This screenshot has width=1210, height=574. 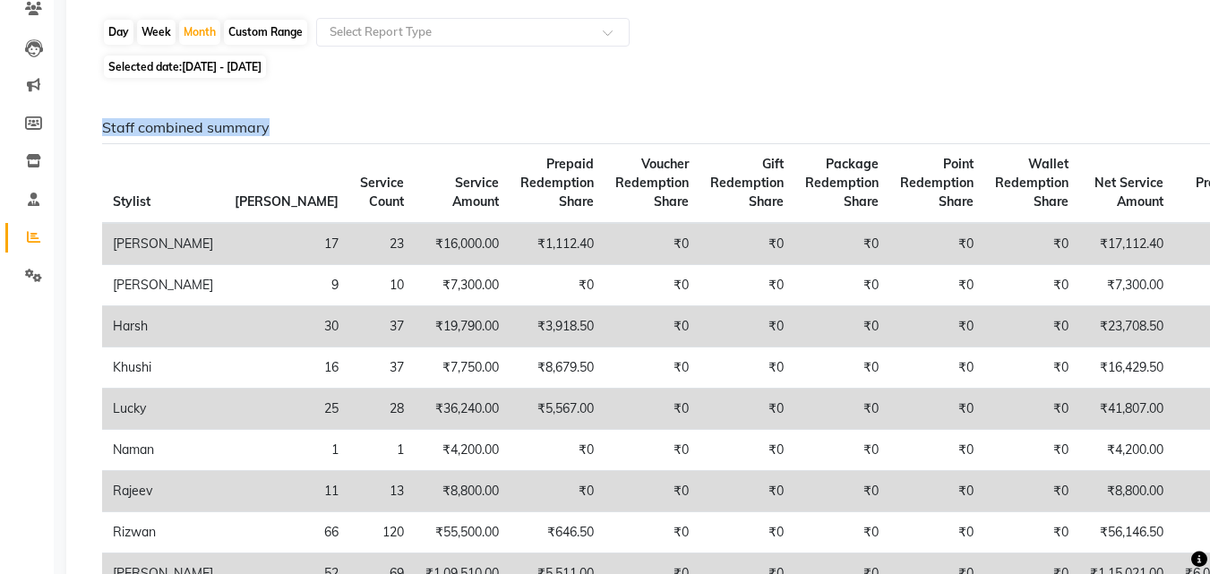 What do you see at coordinates (557, 368) in the screenshot?
I see `td: ₹8,679.50` at bounding box center [557, 368].